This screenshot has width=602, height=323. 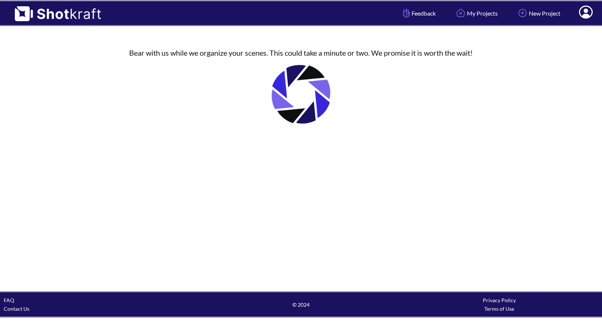 What do you see at coordinates (9, 300) in the screenshot?
I see `a: FAQ` at bounding box center [9, 300].